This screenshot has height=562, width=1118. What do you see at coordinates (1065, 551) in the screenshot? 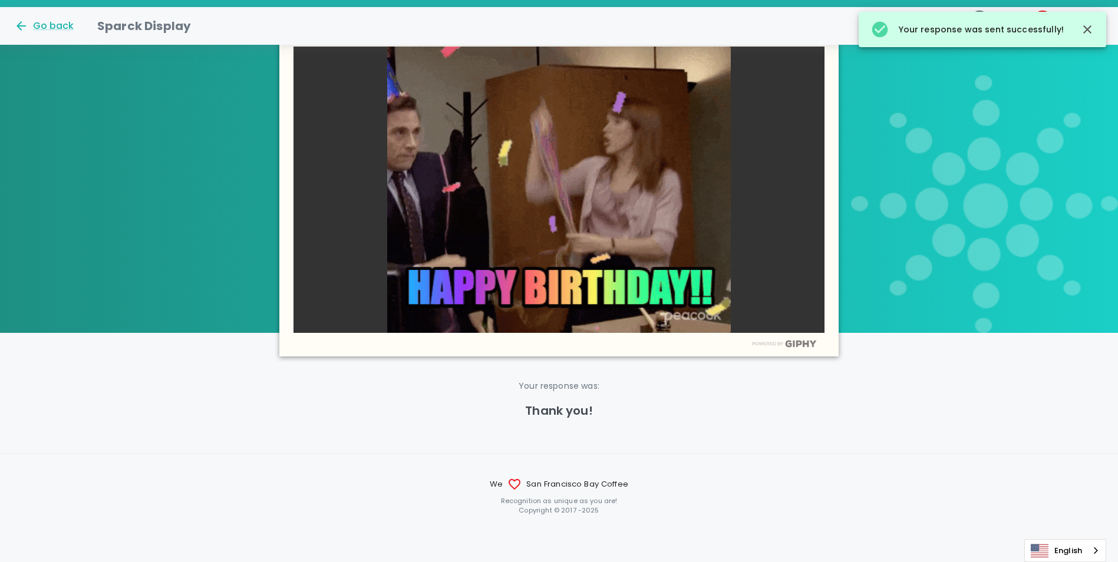
I see `a: English` at bounding box center [1065, 551].